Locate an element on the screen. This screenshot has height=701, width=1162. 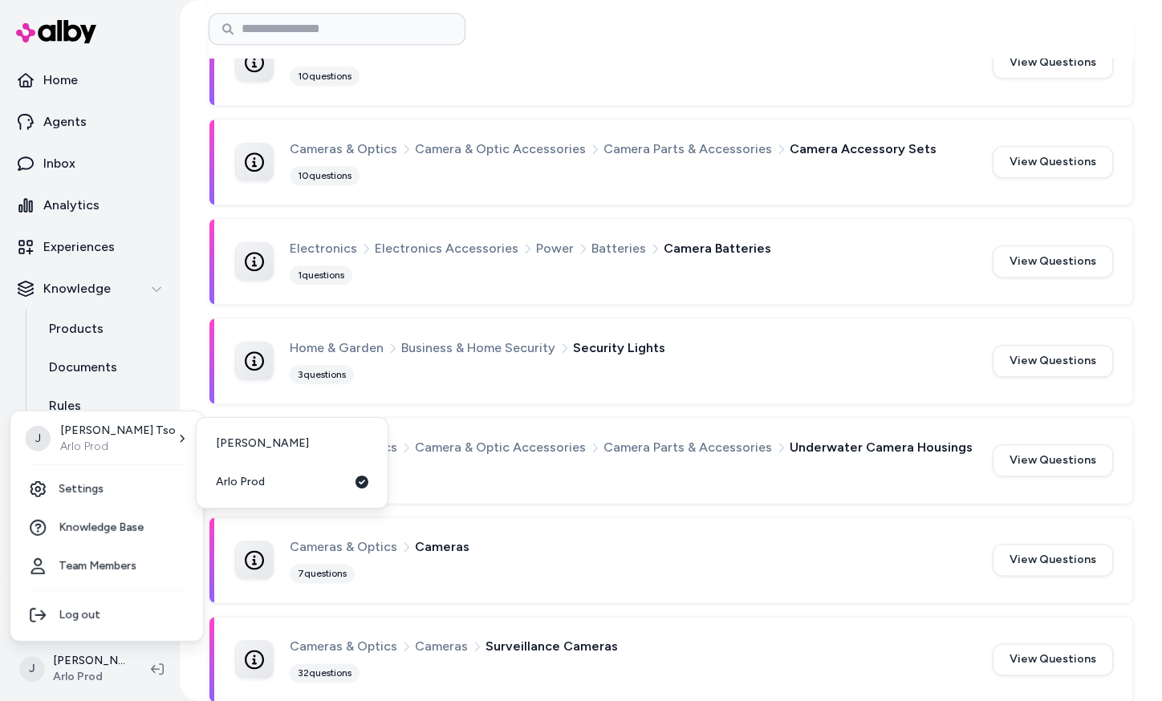
a: Team Members is located at coordinates (107, 566).